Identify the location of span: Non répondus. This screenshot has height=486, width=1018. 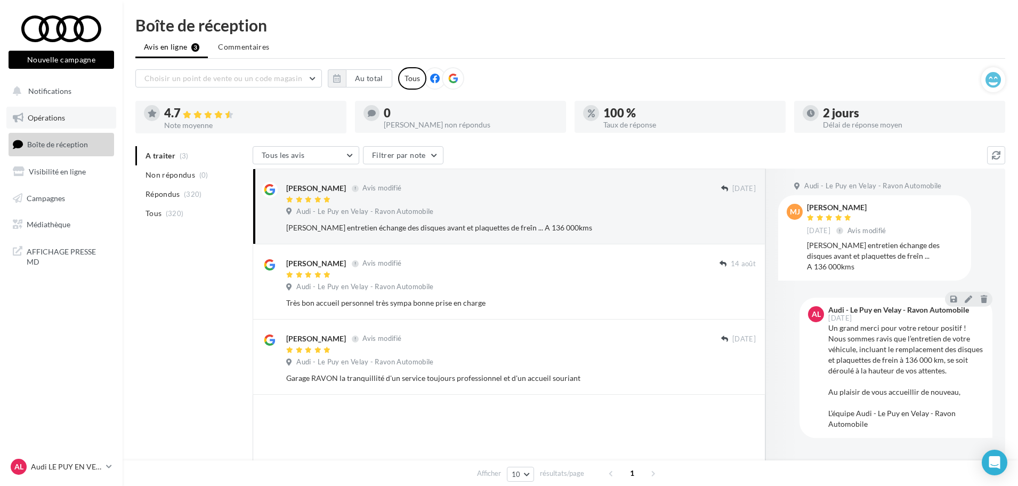
(170, 175).